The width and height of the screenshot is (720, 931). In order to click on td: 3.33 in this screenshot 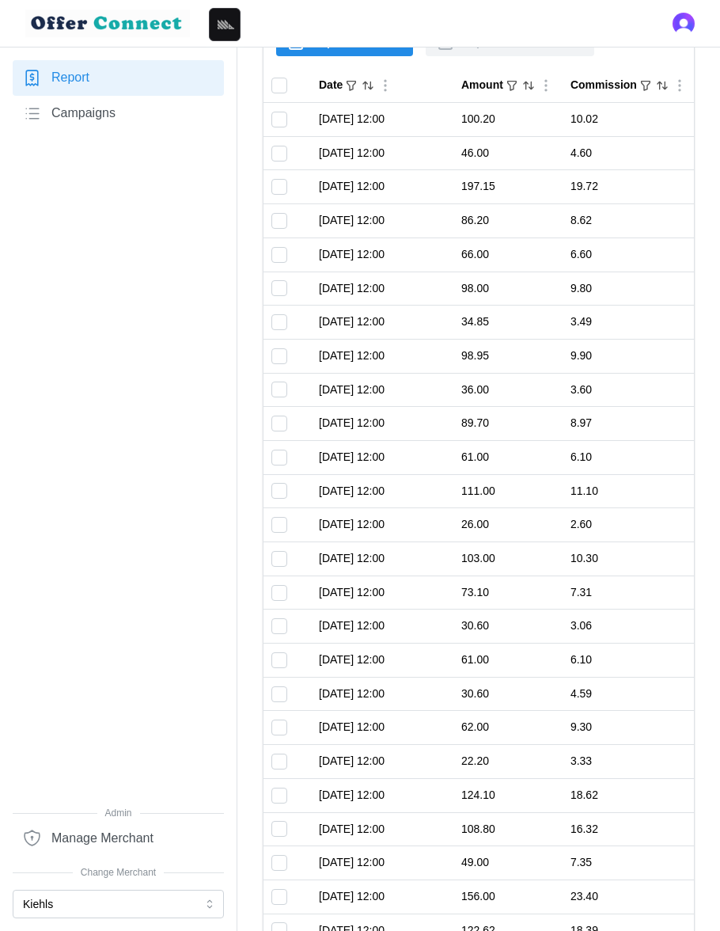, I will do `click(629, 761)`.